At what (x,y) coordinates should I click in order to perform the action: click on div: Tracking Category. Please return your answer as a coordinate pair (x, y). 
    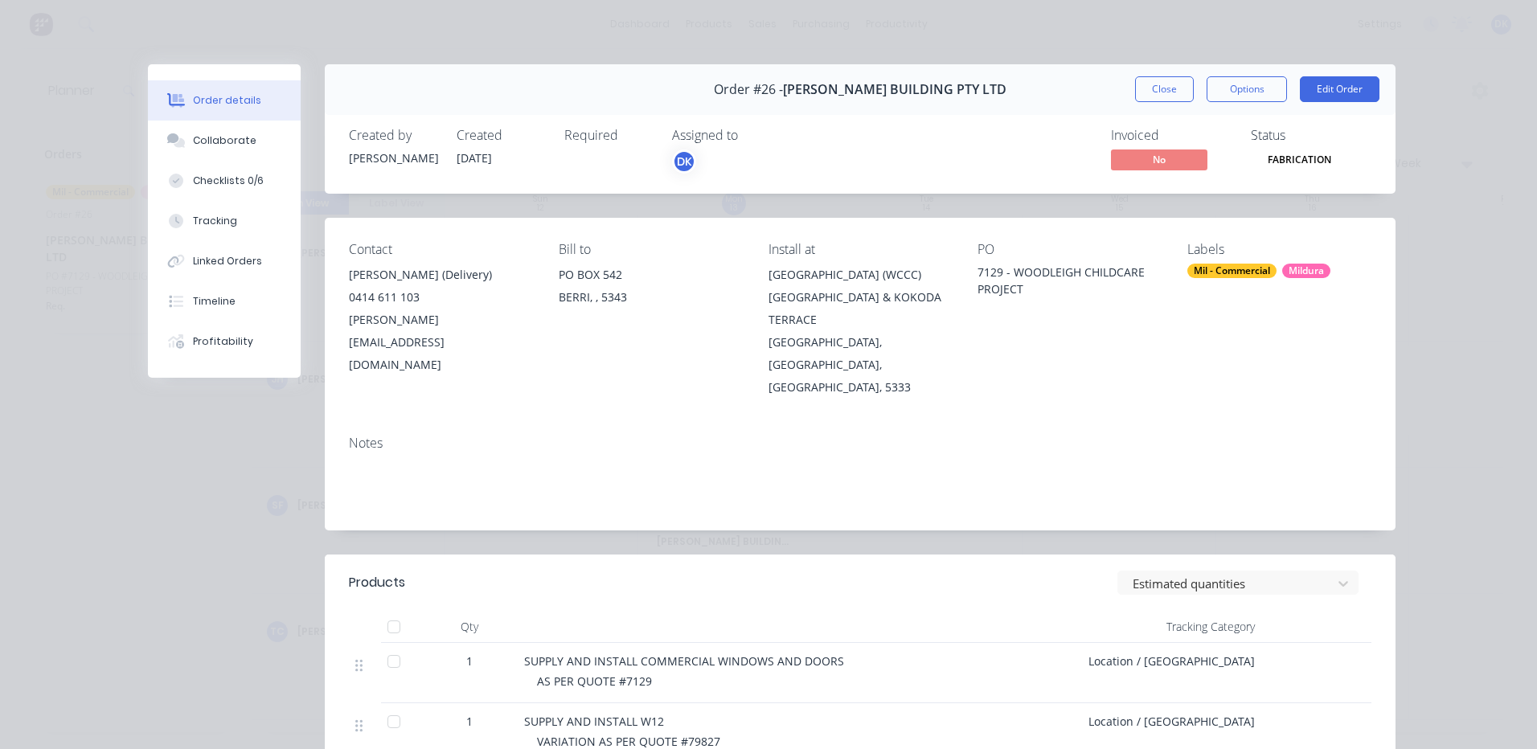
    Looking at the image, I should click on (1170, 627).